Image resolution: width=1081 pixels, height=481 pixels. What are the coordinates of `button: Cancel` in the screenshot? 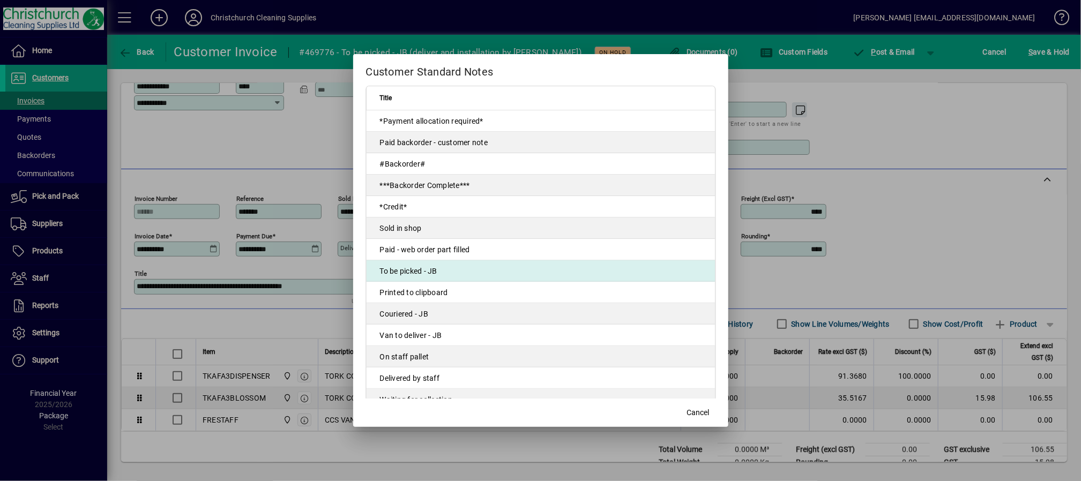 It's located at (698, 413).